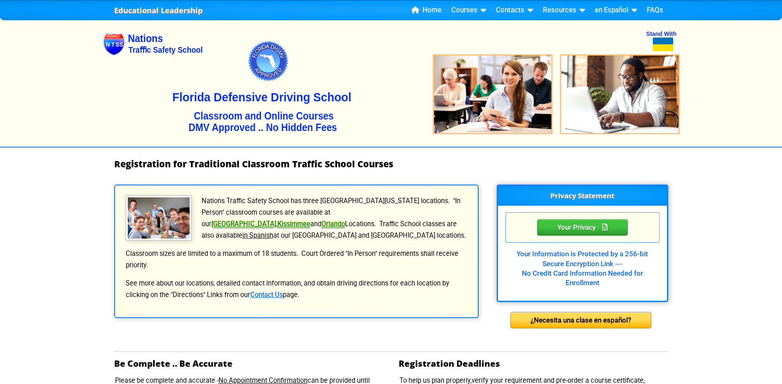 This screenshot has height=384, width=782. Describe the element at coordinates (582, 228) in the screenshot. I see `div: Privacy Statement` at that location.